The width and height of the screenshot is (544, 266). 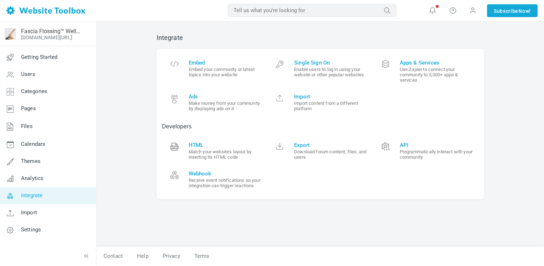 What do you see at coordinates (320, 102) in the screenshot?
I see `a: Import Import content from a different platform` at bounding box center [320, 102].